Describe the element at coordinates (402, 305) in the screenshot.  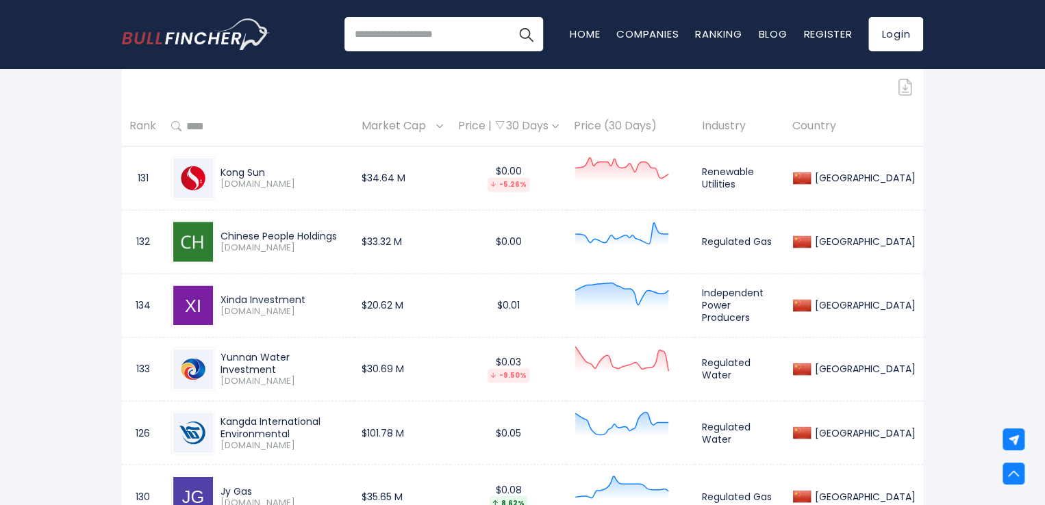
I see `td: $20.62 M` at that location.